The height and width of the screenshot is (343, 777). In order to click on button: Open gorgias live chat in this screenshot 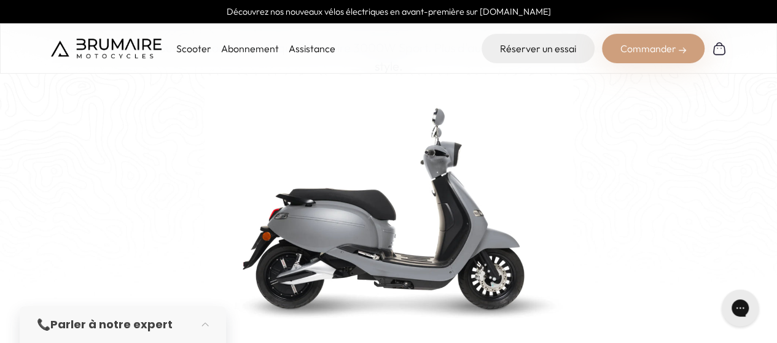, I will do `click(25, 23)`.